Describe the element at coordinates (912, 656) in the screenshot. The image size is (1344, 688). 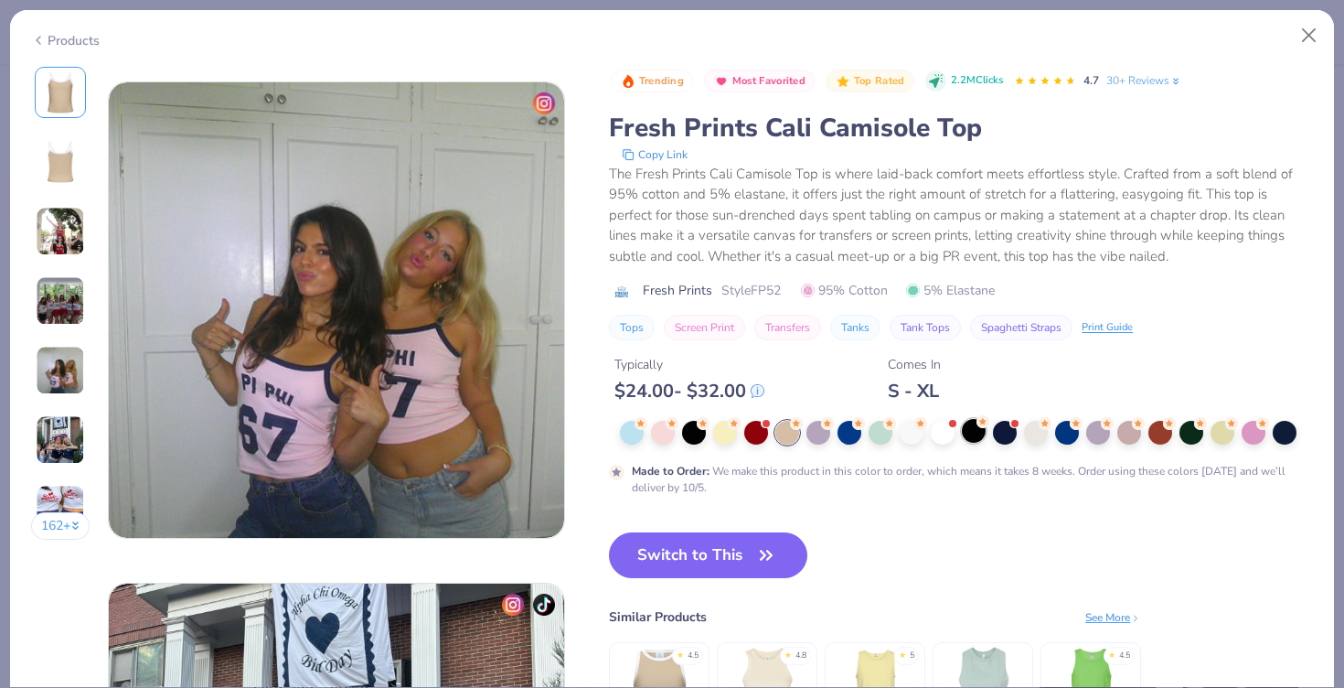
I see `div: 5` at that location.